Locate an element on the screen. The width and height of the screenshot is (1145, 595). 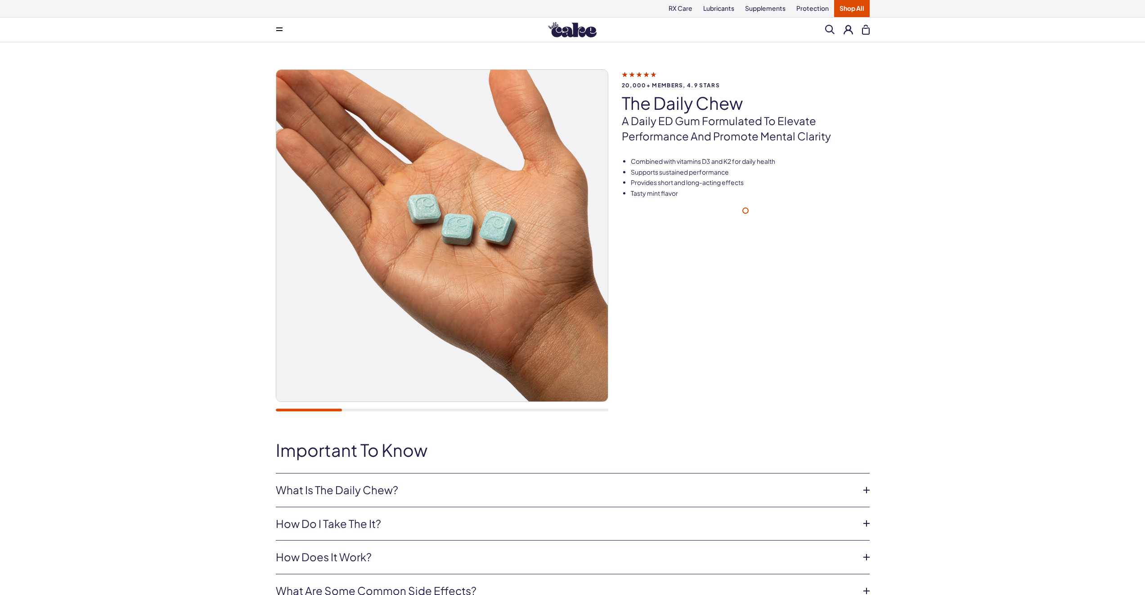
img: The Daily Chew is located at coordinates (442, 235).